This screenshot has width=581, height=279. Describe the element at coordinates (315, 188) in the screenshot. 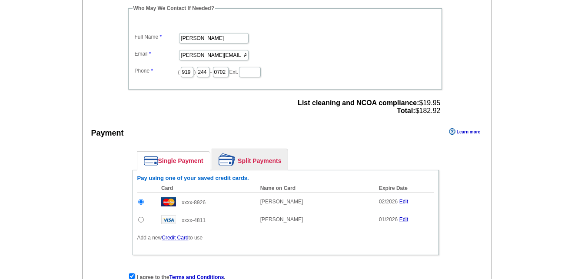

I see `th: Name on Card` at that location.